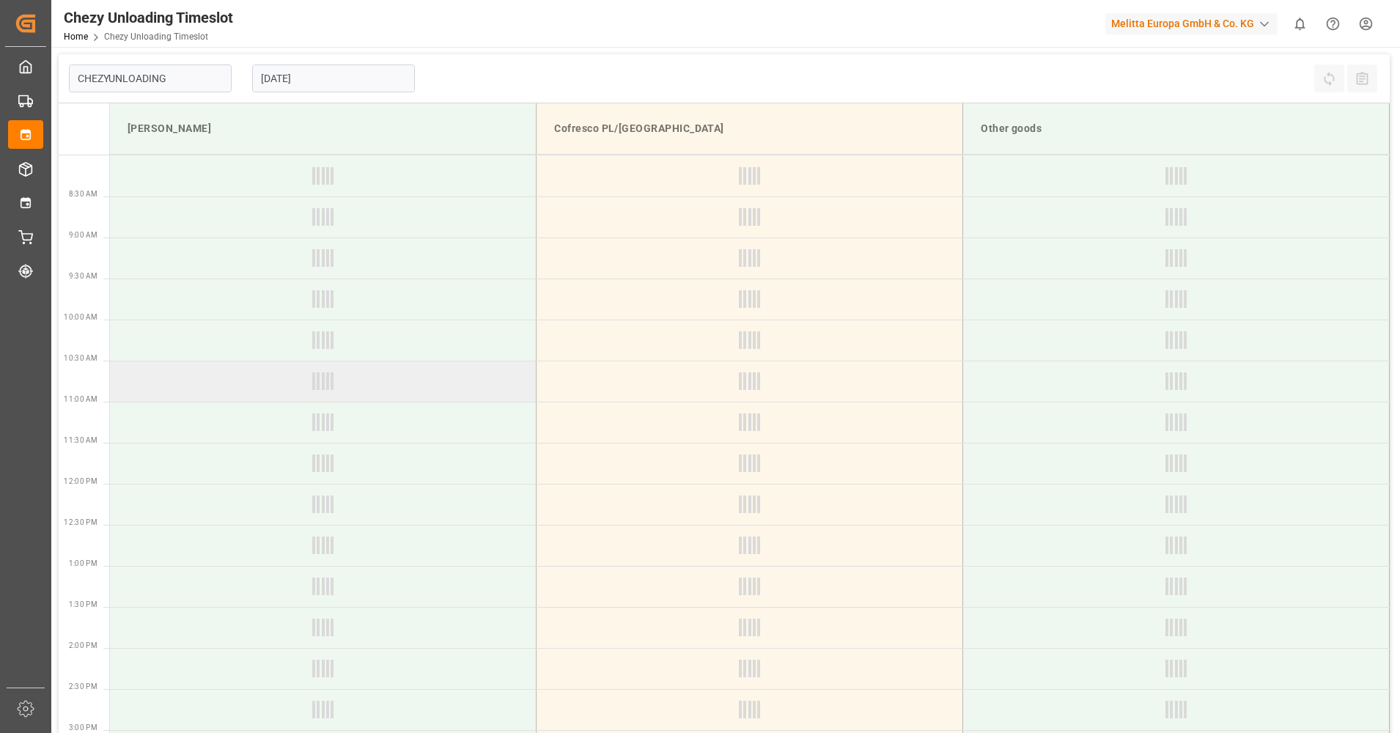  Describe the element at coordinates (83, 193) in the screenshot. I see `span: 8:30 AM` at that location.